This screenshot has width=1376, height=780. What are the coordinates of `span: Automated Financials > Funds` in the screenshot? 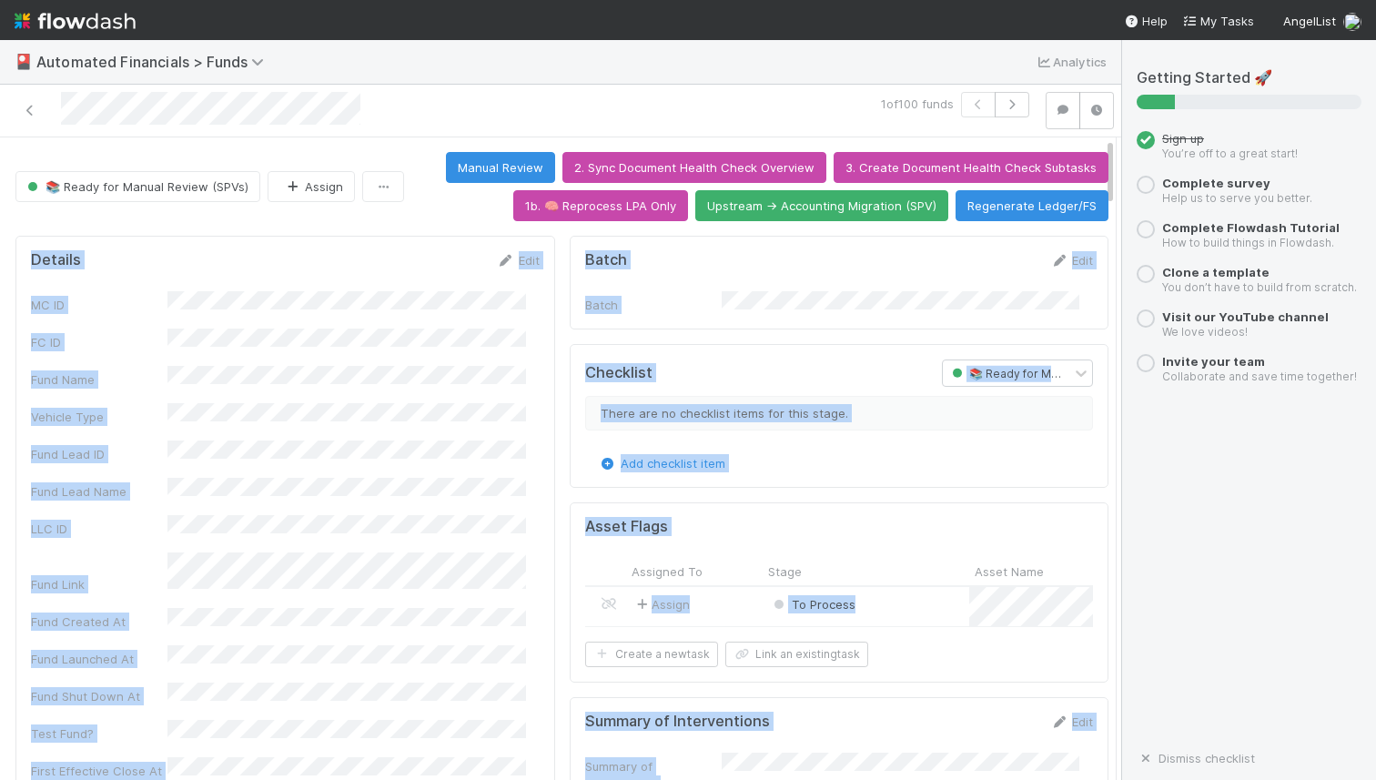 It's located at (155, 62).